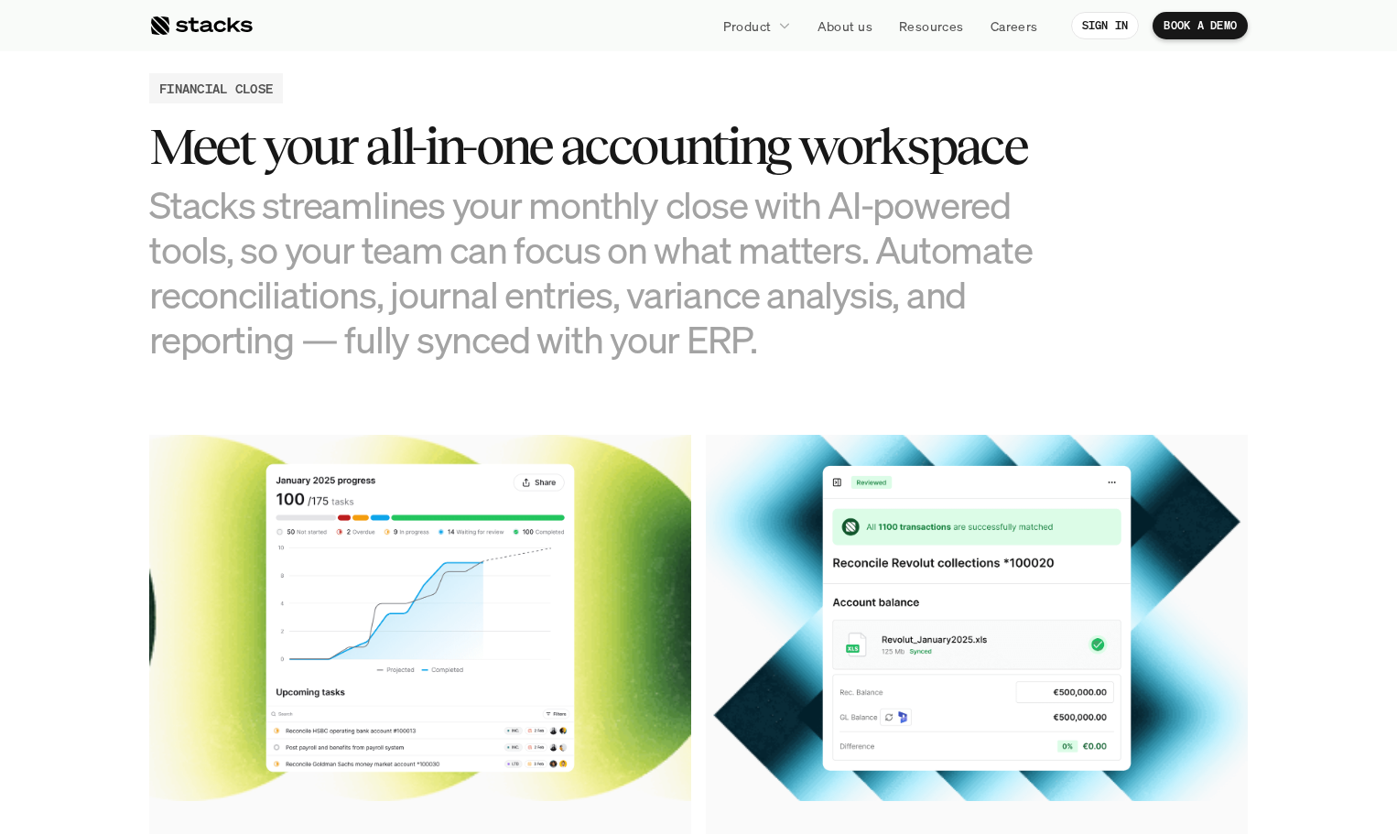 The width and height of the screenshot is (1397, 834). Describe the element at coordinates (747, 26) in the screenshot. I see `p: Product` at that location.